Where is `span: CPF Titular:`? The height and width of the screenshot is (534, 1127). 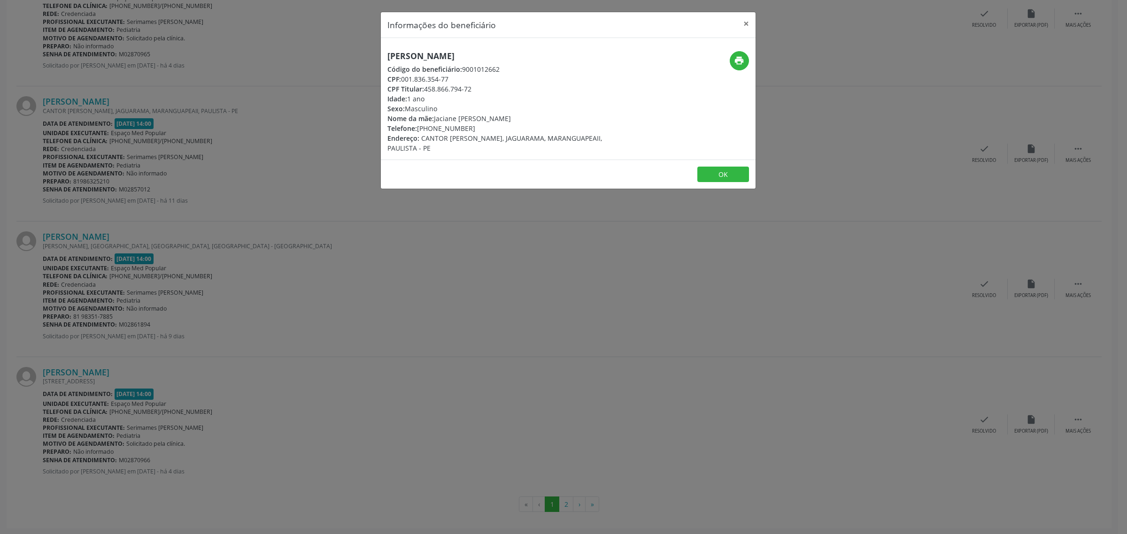
span: CPF Titular: is located at coordinates (406, 89).